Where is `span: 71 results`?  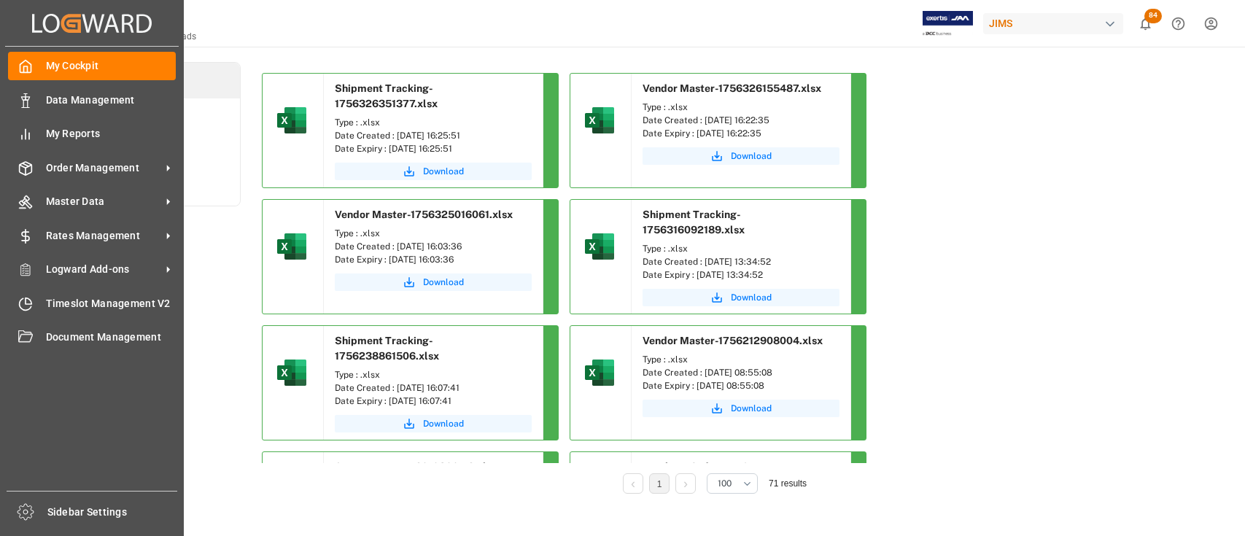
span: 71 results is located at coordinates (787, 483).